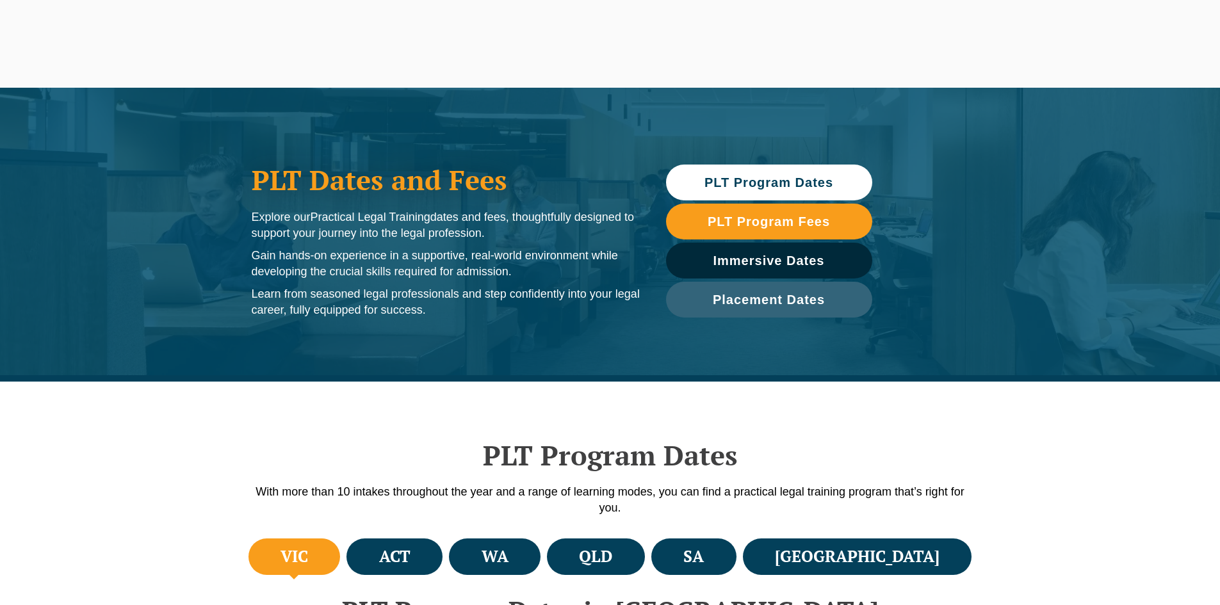 The height and width of the screenshot is (605, 1220). What do you see at coordinates (446, 225) in the screenshot?
I see `p: Explore our dates and fees, thoughtfully designed to support your journey into the legal profession.` at bounding box center [446, 225].